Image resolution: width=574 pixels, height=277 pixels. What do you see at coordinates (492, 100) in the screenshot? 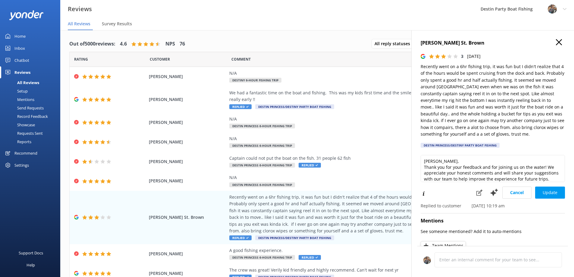
I see `p: Recently went on a 6hr fishing trip, it was fun but I didn't realize that 4 of the hours would be...` at bounding box center [492, 100].